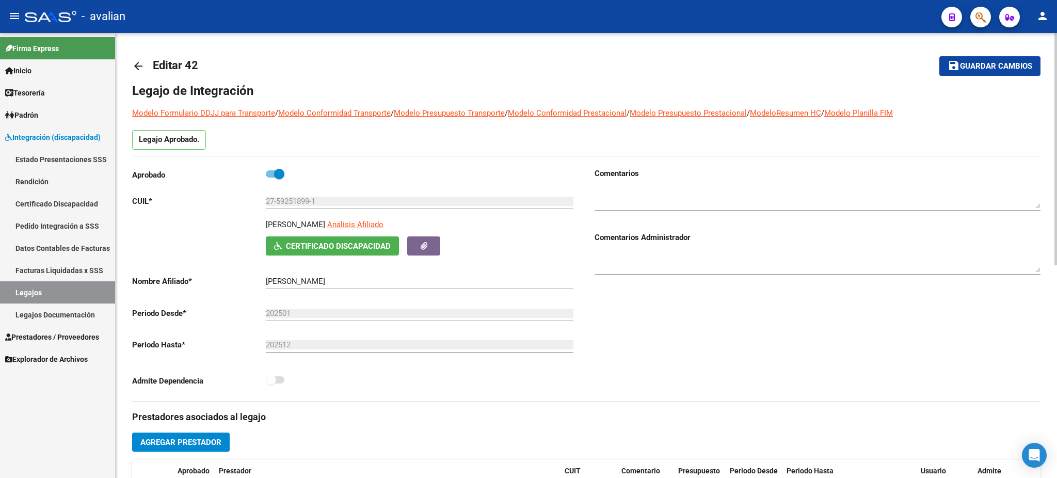 The height and width of the screenshot is (478, 1057). I want to click on p: Admite Dependencia, so click(199, 381).